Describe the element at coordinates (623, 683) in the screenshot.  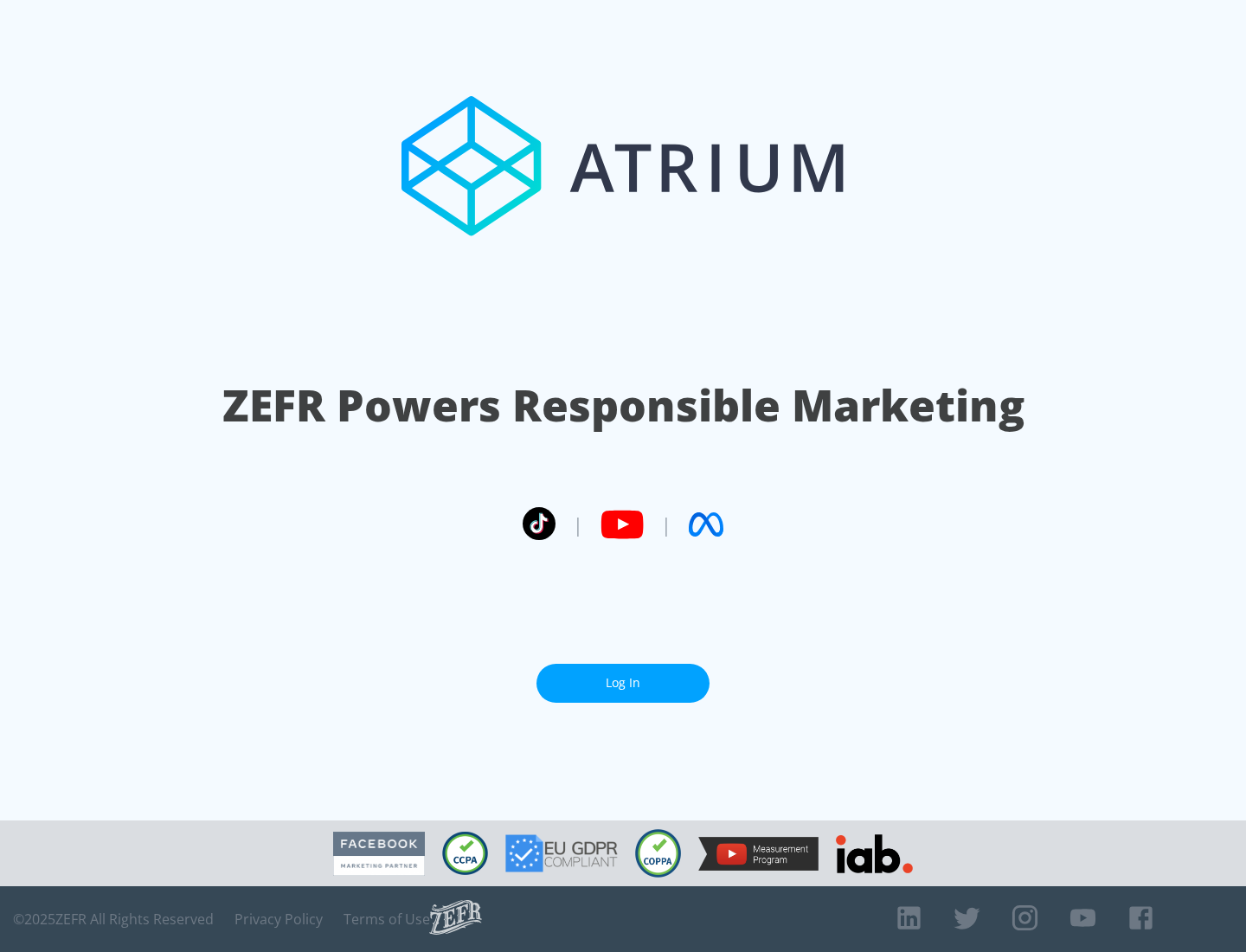
I see `a: Log In` at that location.